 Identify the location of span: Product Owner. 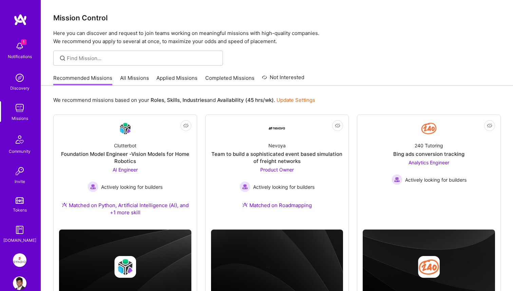
(277, 169).